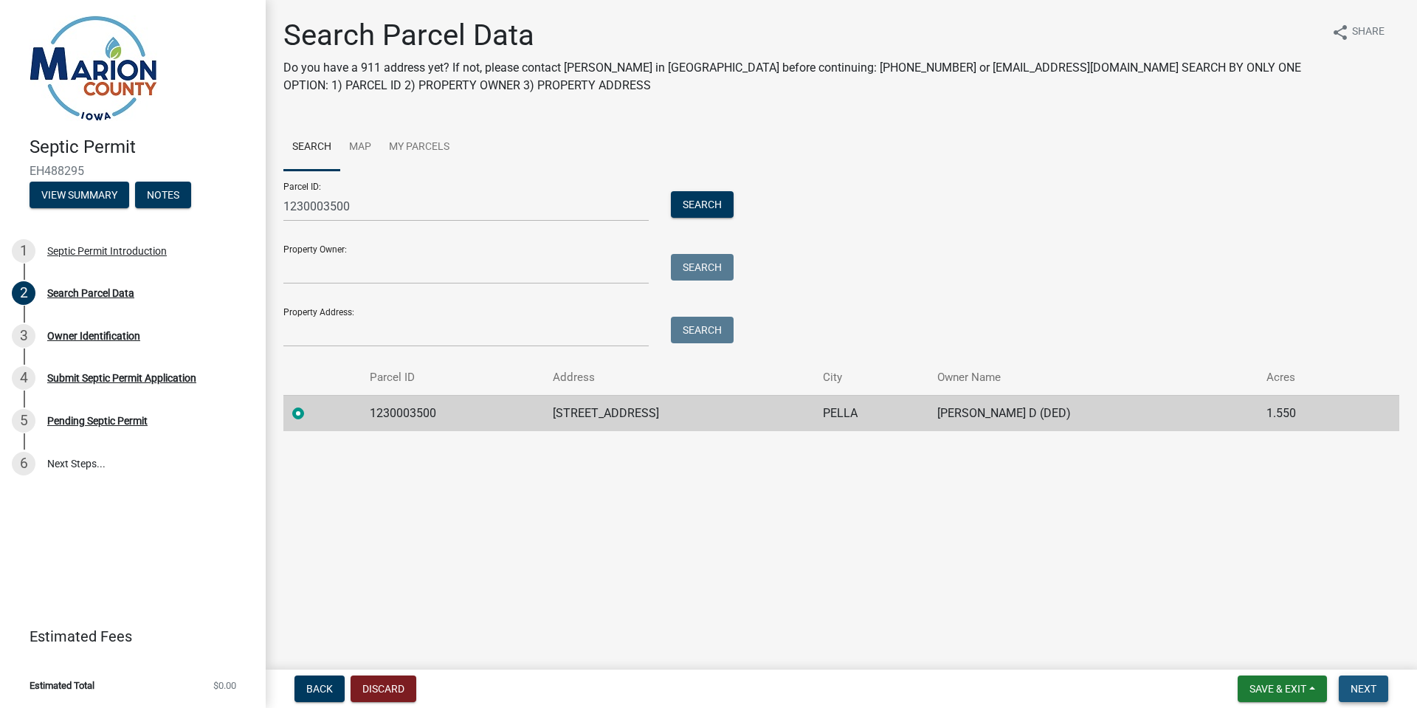  Describe the element at coordinates (24, 421) in the screenshot. I see `div: 5` at that location.